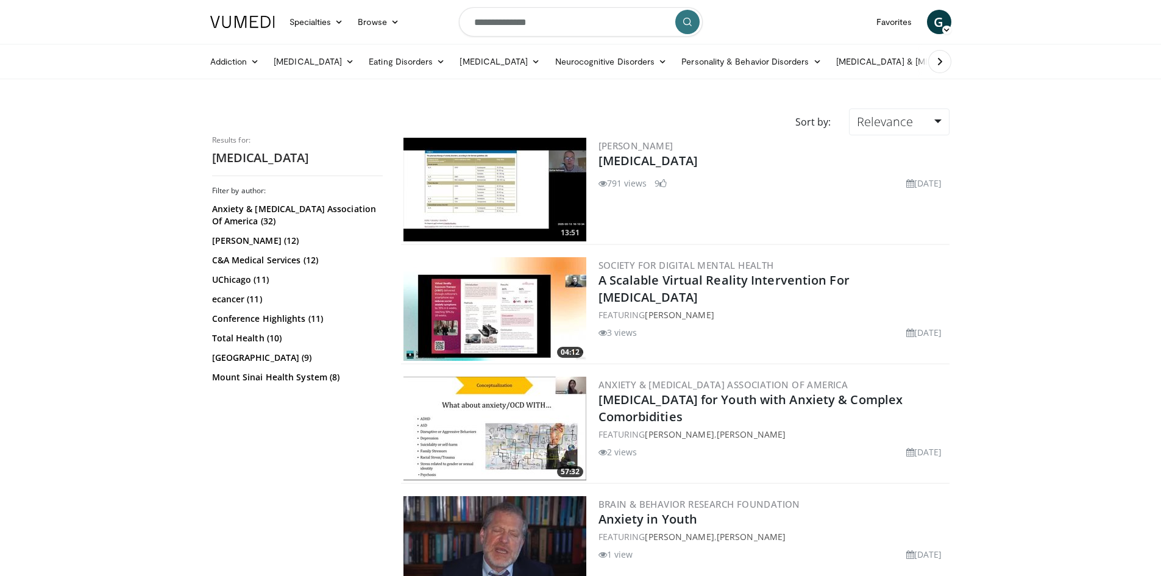 This screenshot has height=576, width=1161. What do you see at coordinates (648, 519) in the screenshot?
I see `a: Anxiety in Youth` at bounding box center [648, 519].